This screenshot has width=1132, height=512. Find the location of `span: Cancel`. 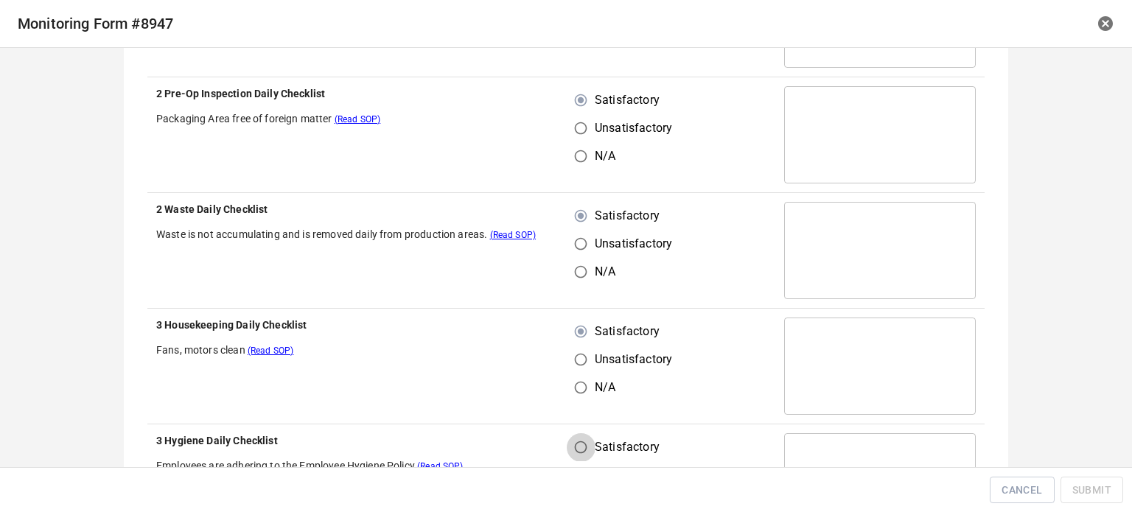

span: Cancel is located at coordinates (1021, 490).